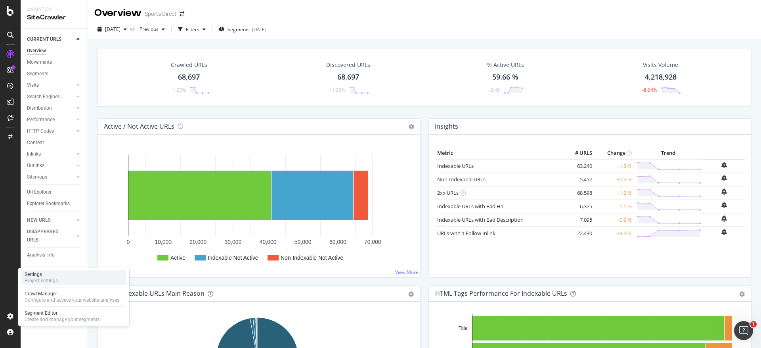 The image size is (761, 348). I want to click on a: Segments, so click(54, 74).